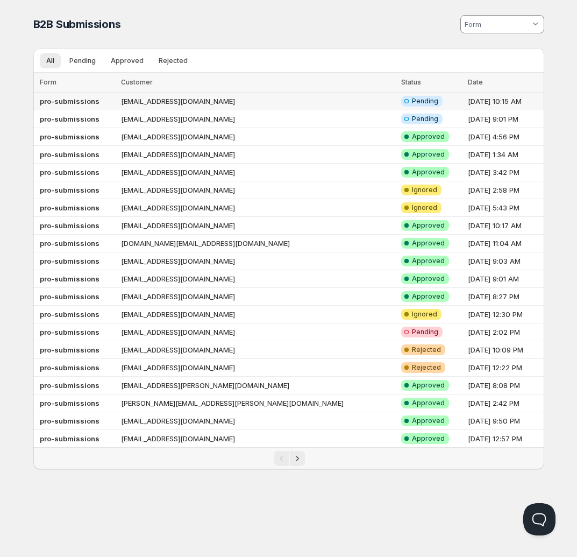  I want to click on span: Form, so click(48, 82).